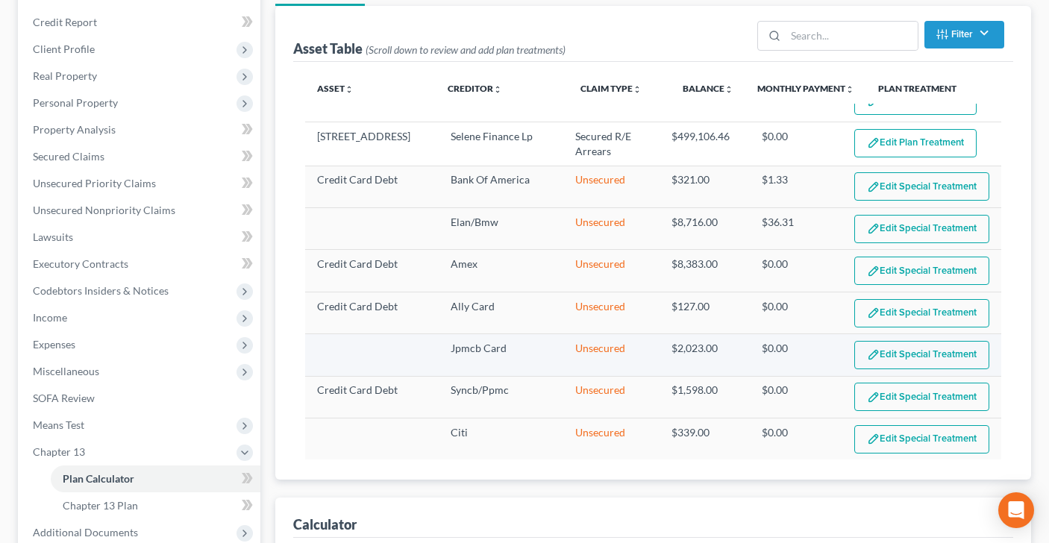  Describe the element at coordinates (155, 506) in the screenshot. I see `a: Chapter 13 Plan` at that location.